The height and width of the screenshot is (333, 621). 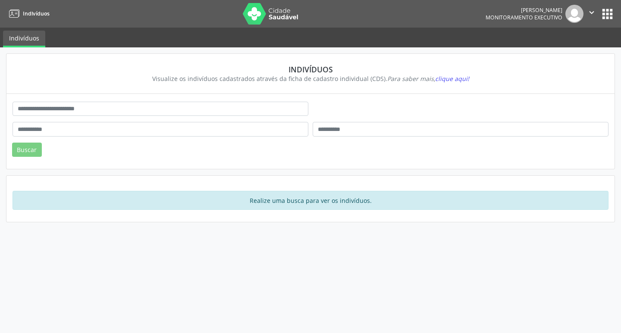 I want to click on img: img, so click(x=574, y=14).